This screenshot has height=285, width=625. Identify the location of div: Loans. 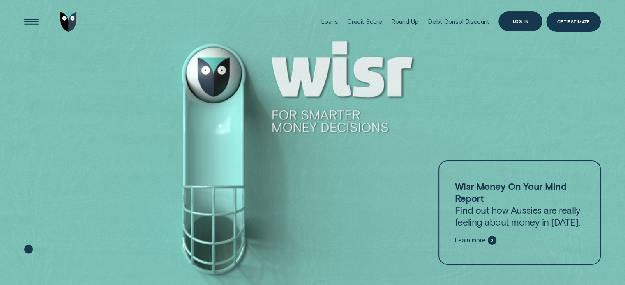
(329, 21).